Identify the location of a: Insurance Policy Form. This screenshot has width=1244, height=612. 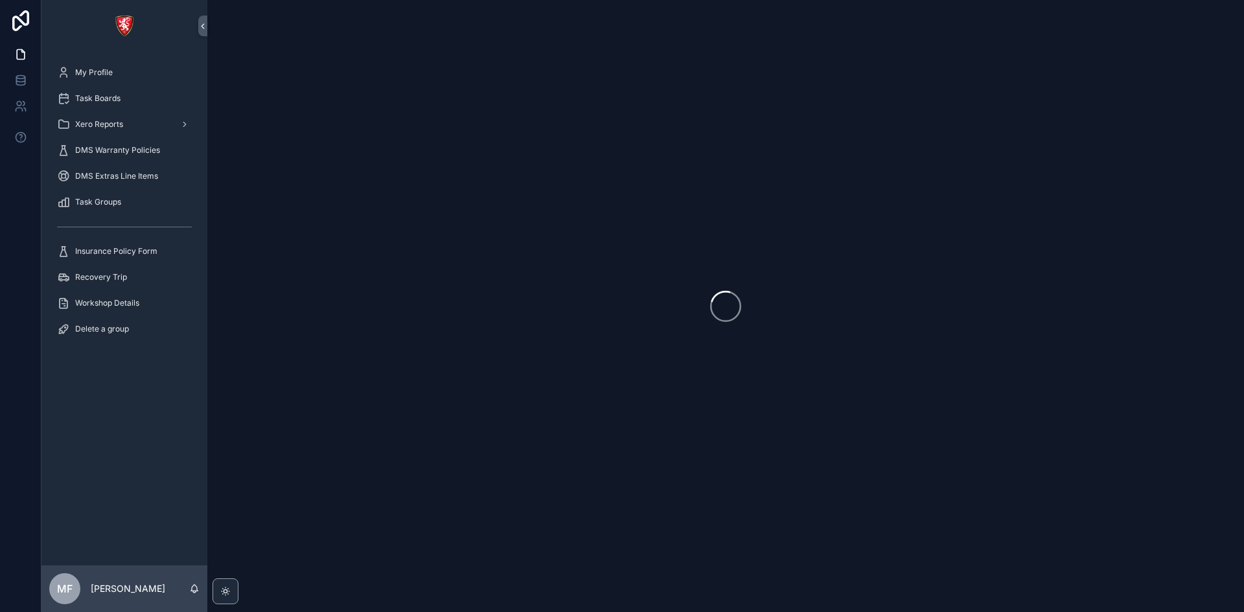
(124, 251).